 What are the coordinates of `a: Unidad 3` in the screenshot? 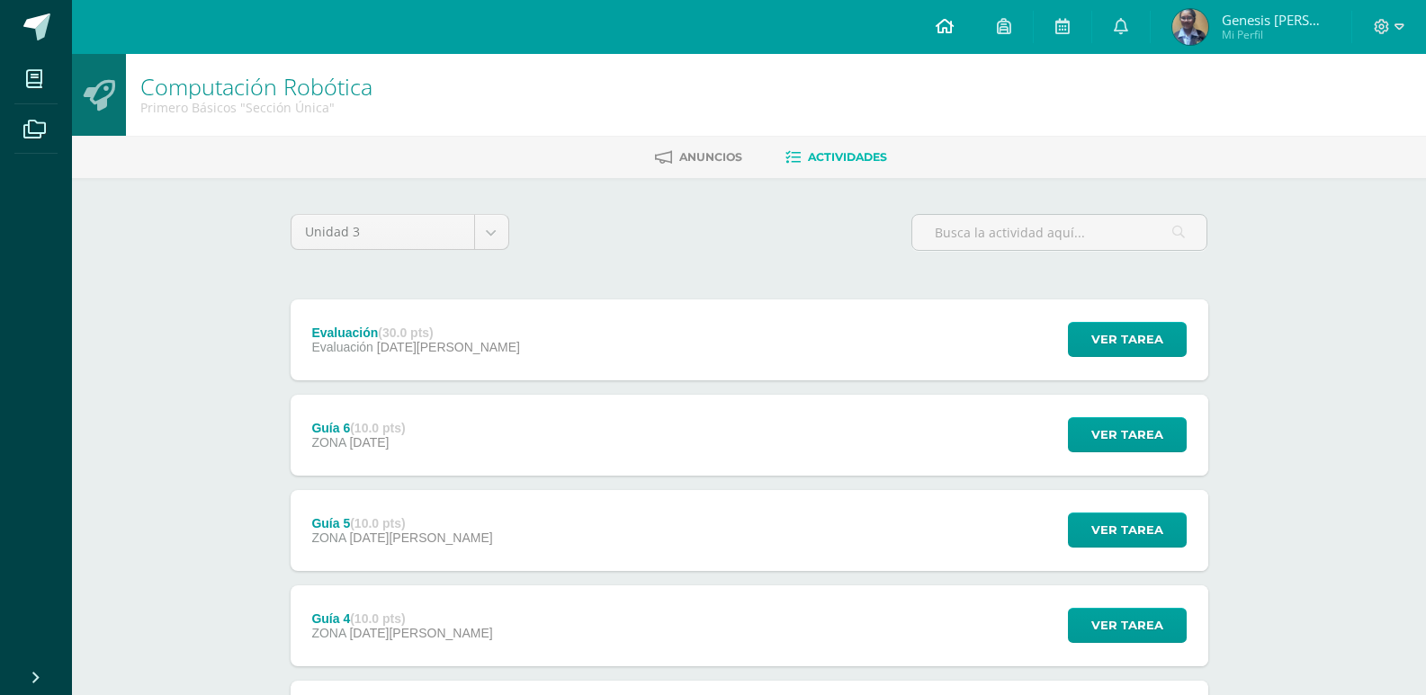 It's located at (399, 232).